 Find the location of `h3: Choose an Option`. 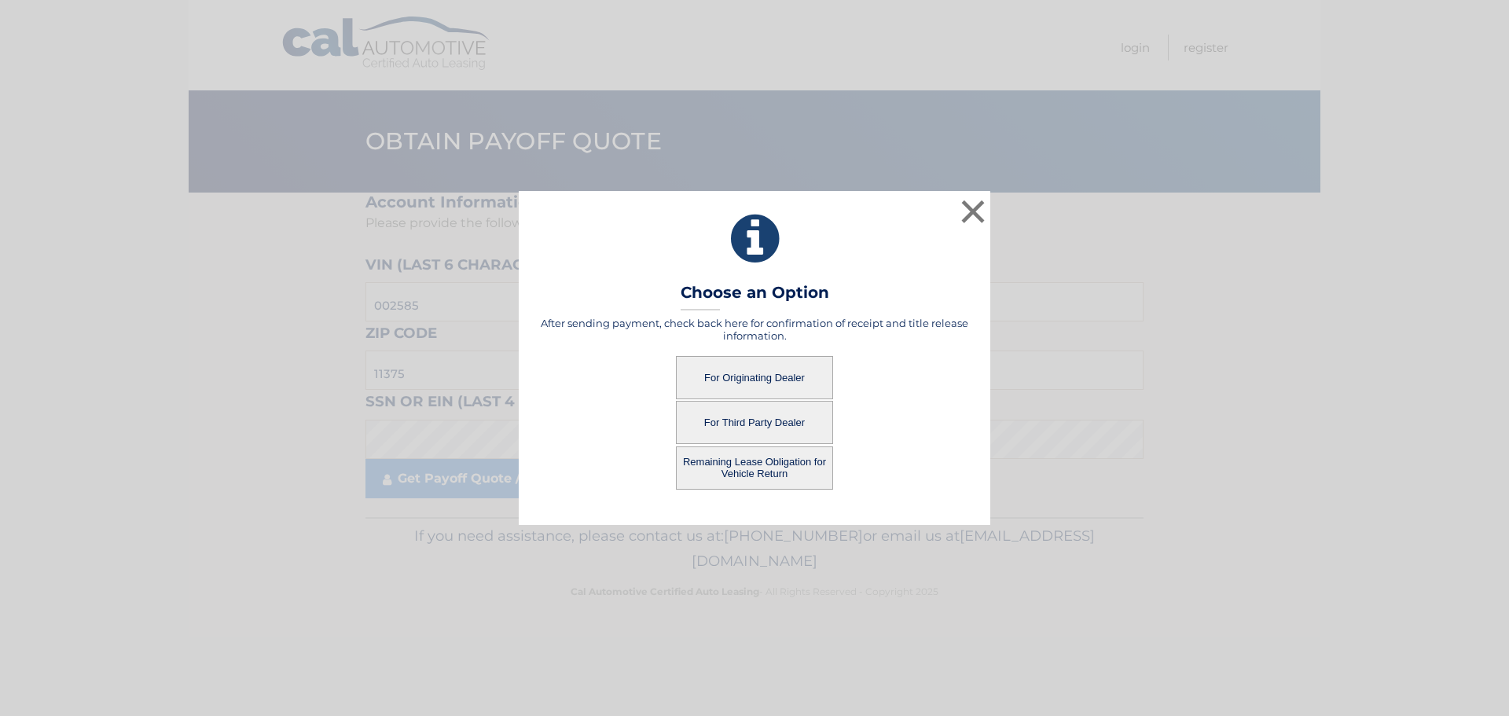

h3: Choose an Option is located at coordinates (754, 296).